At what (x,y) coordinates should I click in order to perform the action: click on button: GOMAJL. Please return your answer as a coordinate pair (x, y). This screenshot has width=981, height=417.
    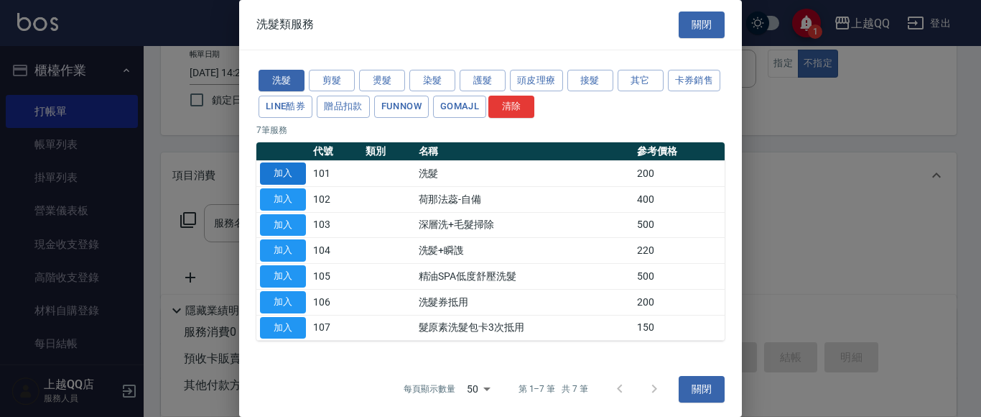
    Looking at the image, I should click on (460, 106).